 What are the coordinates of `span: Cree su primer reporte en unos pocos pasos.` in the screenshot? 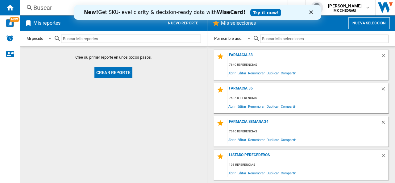 It's located at (114, 57).